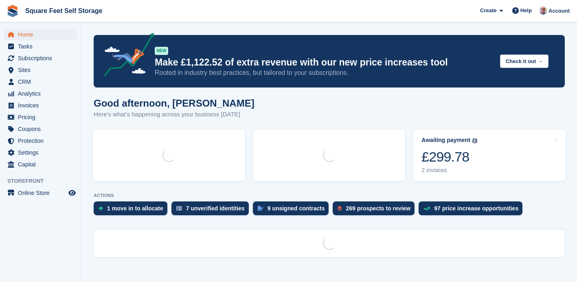  What do you see at coordinates (329, 195) in the screenshot?
I see `p: ACTIONS` at bounding box center [329, 195].